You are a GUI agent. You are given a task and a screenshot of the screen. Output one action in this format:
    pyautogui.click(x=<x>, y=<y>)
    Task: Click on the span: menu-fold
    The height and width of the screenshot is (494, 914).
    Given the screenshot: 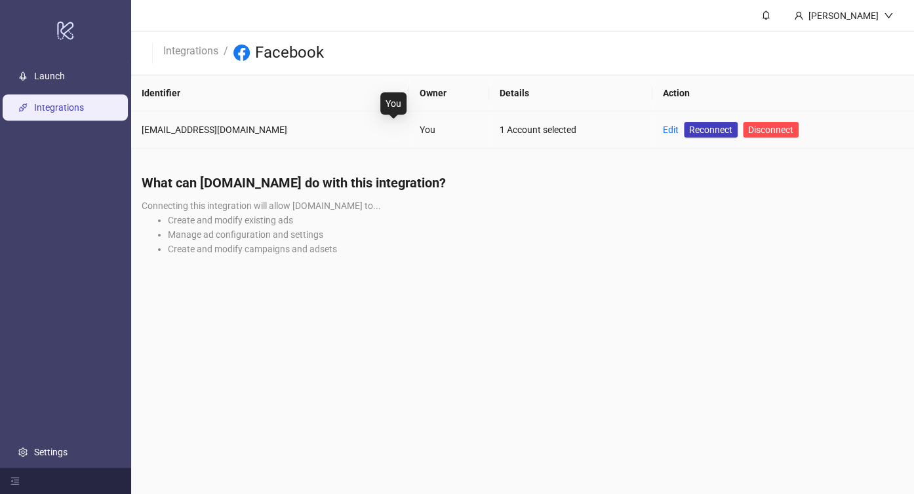 What is the action you would take?
    pyautogui.click(x=15, y=481)
    